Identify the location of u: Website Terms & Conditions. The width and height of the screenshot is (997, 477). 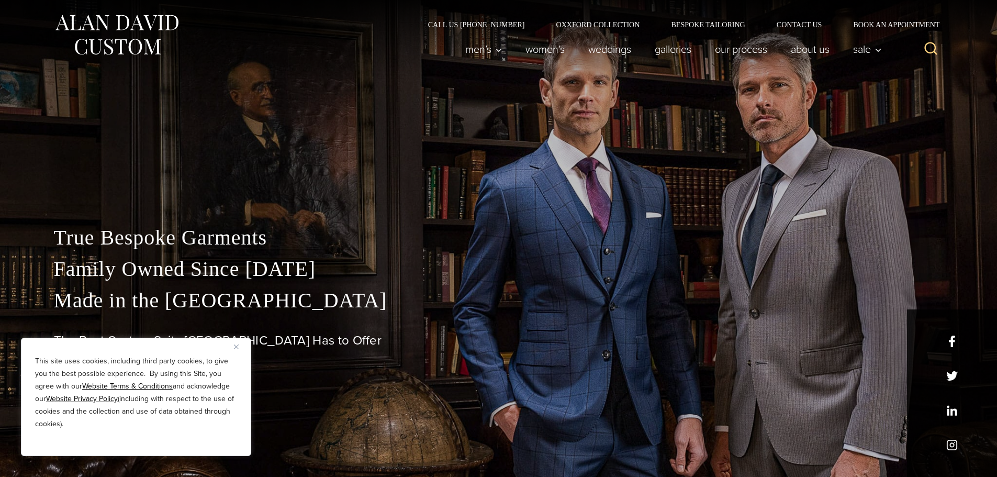
(127, 386).